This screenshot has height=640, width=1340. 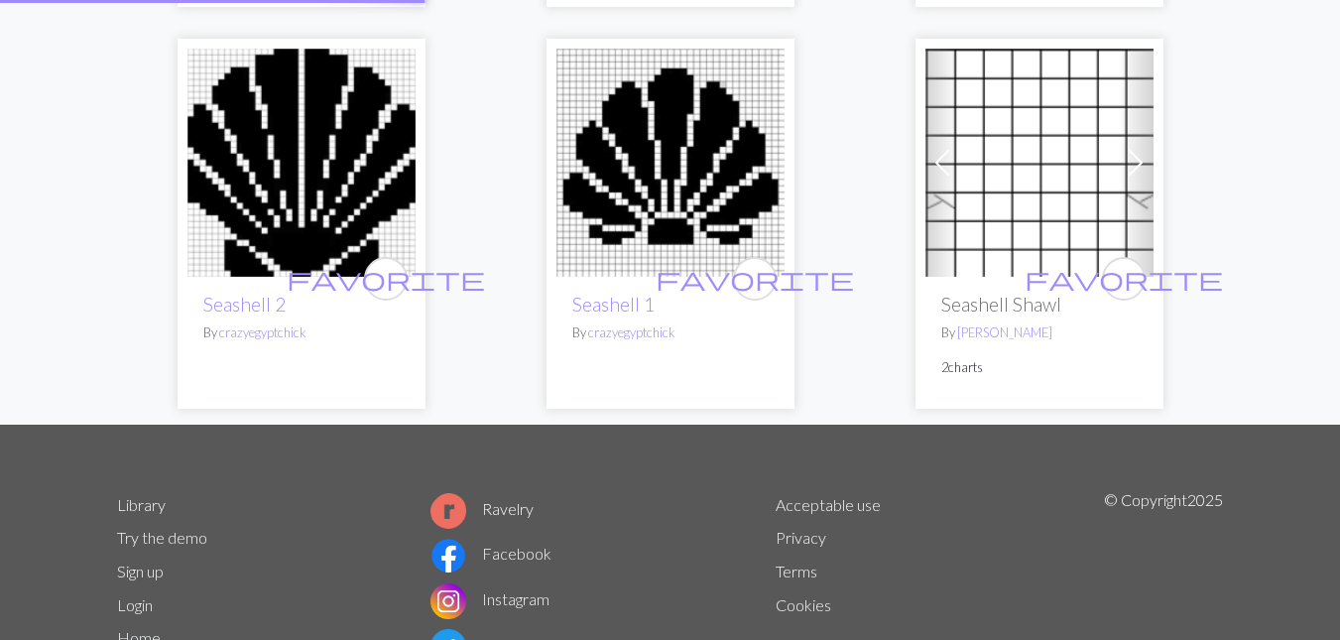 I want to click on h2: Seashell Shawl, so click(x=1040, y=304).